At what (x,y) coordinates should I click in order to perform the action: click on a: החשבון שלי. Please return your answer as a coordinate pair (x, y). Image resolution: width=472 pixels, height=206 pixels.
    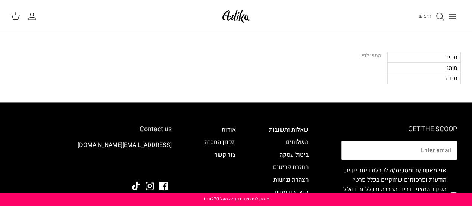
    Looking at the image, I should click on (34, 16).